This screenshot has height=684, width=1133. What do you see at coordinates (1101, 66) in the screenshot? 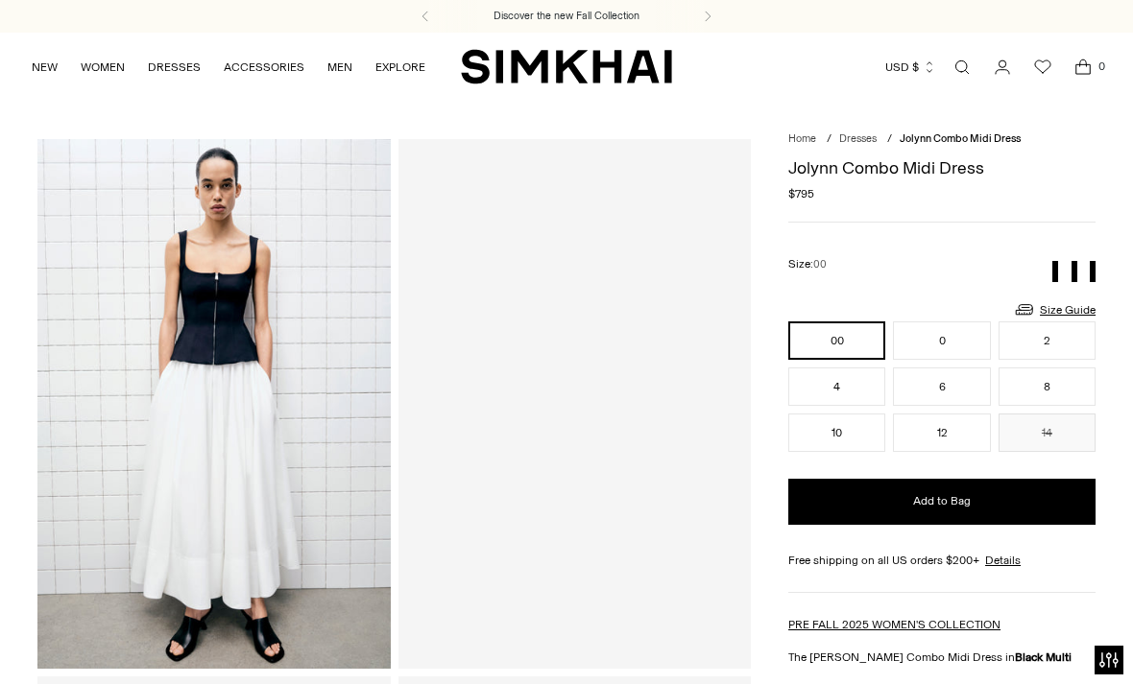
I see `span: 0` at bounding box center [1101, 66].